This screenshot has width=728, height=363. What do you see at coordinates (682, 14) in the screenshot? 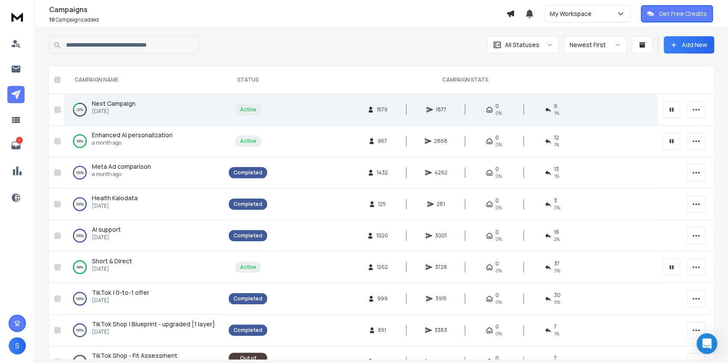
I see `p: Get Free Credits` at bounding box center [682, 14].